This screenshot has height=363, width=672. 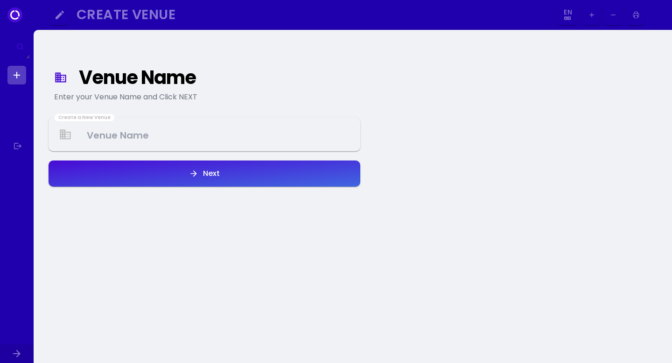 I want to click on input: Venue Name, so click(x=204, y=134).